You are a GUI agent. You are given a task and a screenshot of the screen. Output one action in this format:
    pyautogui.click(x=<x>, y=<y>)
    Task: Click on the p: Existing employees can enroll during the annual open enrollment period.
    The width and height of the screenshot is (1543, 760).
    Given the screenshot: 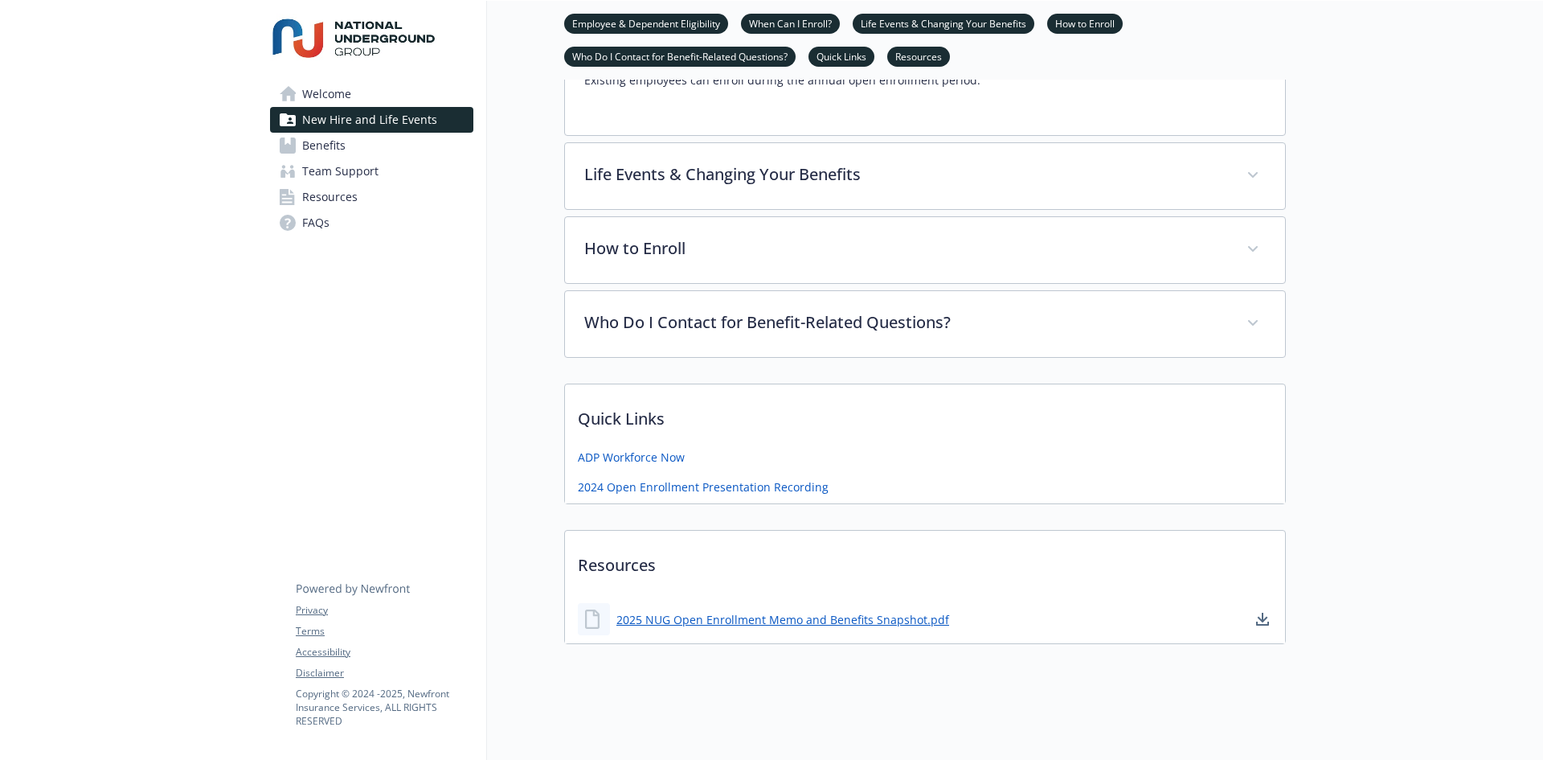 What is the action you would take?
    pyautogui.click(x=925, y=80)
    